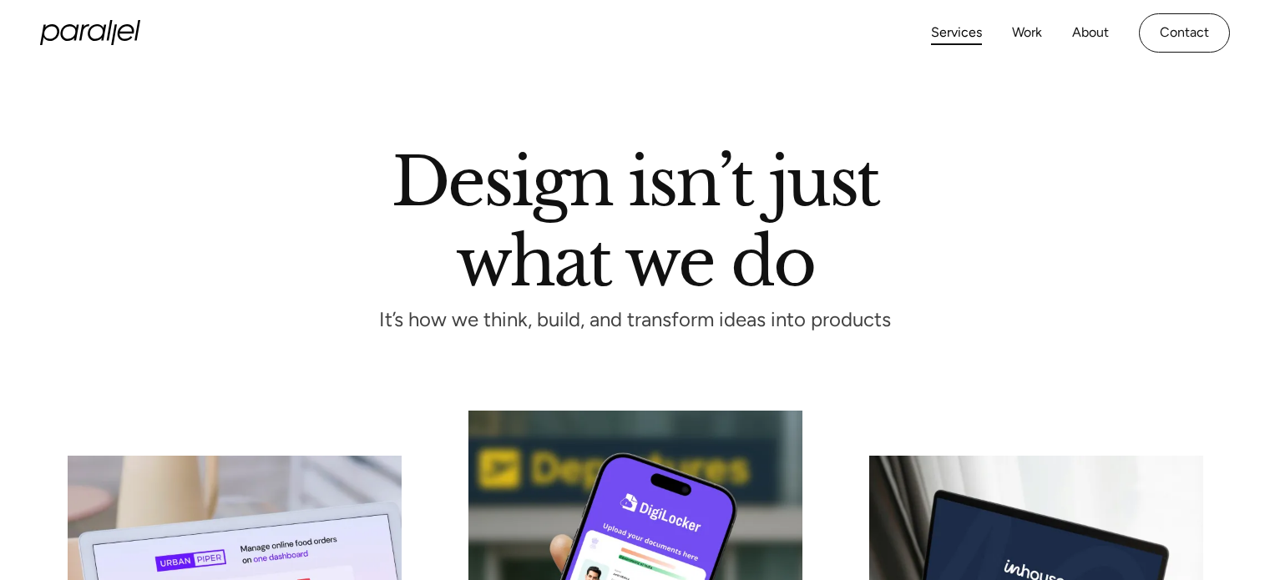 Image resolution: width=1270 pixels, height=580 pixels. What do you see at coordinates (956, 33) in the screenshot?
I see `a: Services` at bounding box center [956, 33].